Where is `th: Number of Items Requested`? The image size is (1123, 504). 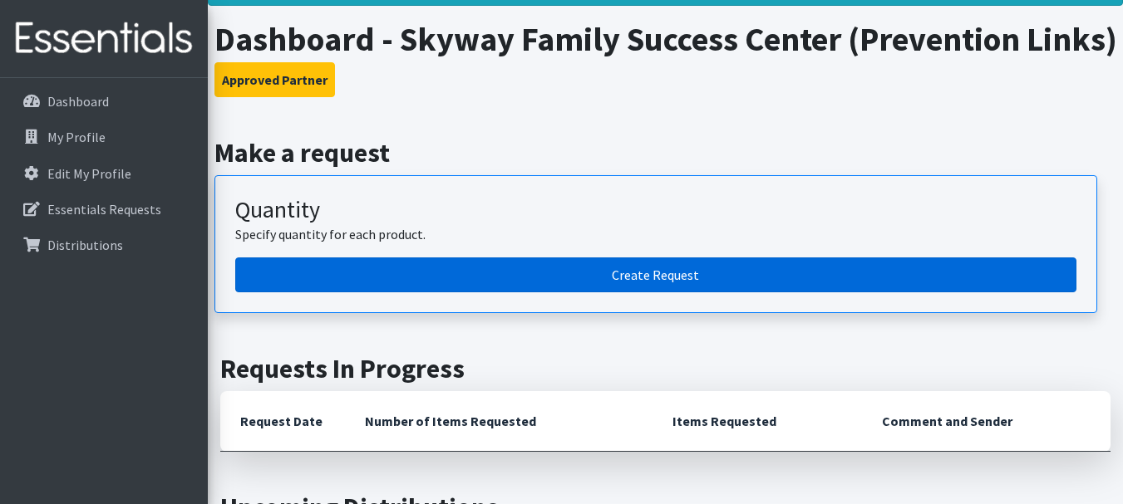
th: Number of Items Requested is located at coordinates (499, 421).